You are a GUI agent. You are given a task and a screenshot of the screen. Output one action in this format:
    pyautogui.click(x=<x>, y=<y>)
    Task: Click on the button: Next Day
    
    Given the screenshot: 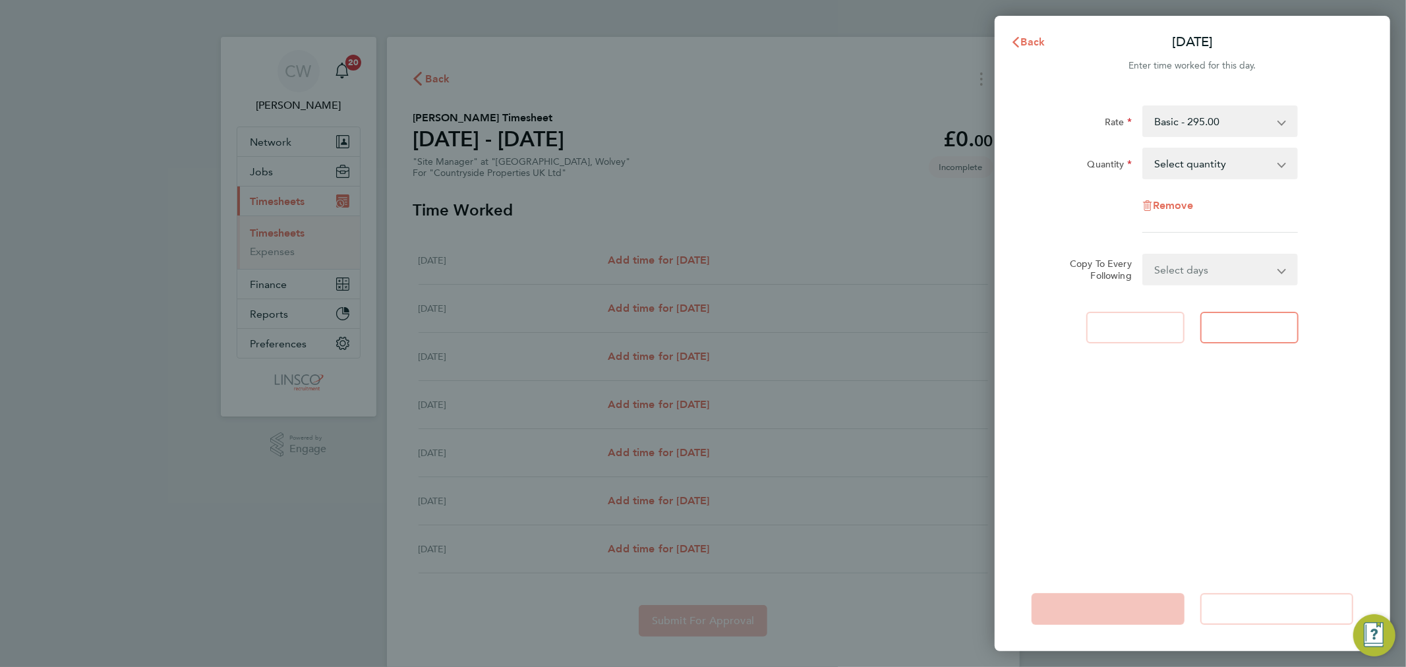 What is the action you would take?
    pyautogui.click(x=1249, y=328)
    